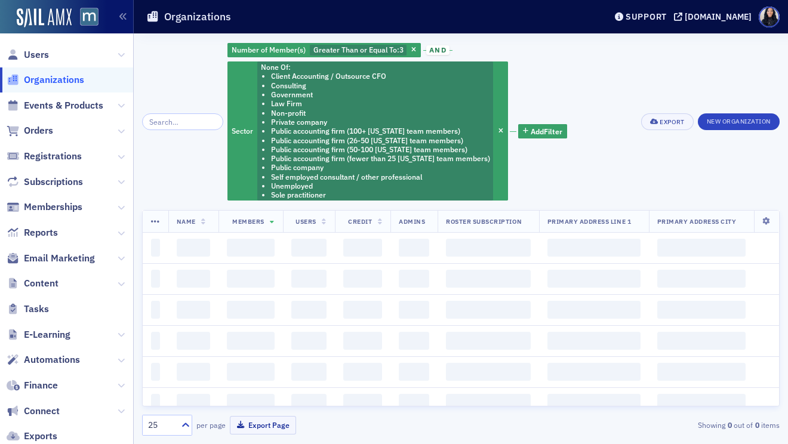  What do you see at coordinates (380, 113) in the screenshot?
I see `li: Non-profit` at bounding box center [380, 113].